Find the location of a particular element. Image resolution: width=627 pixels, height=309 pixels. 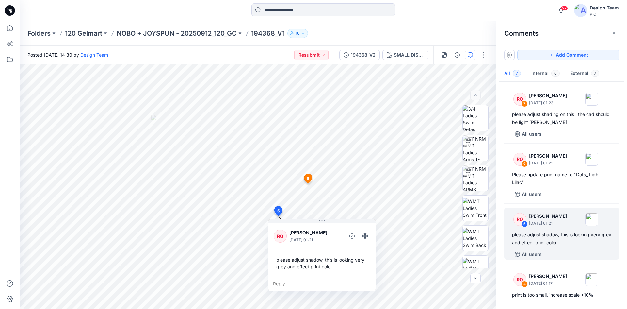

div: Design Team is located at coordinates (604, 8).